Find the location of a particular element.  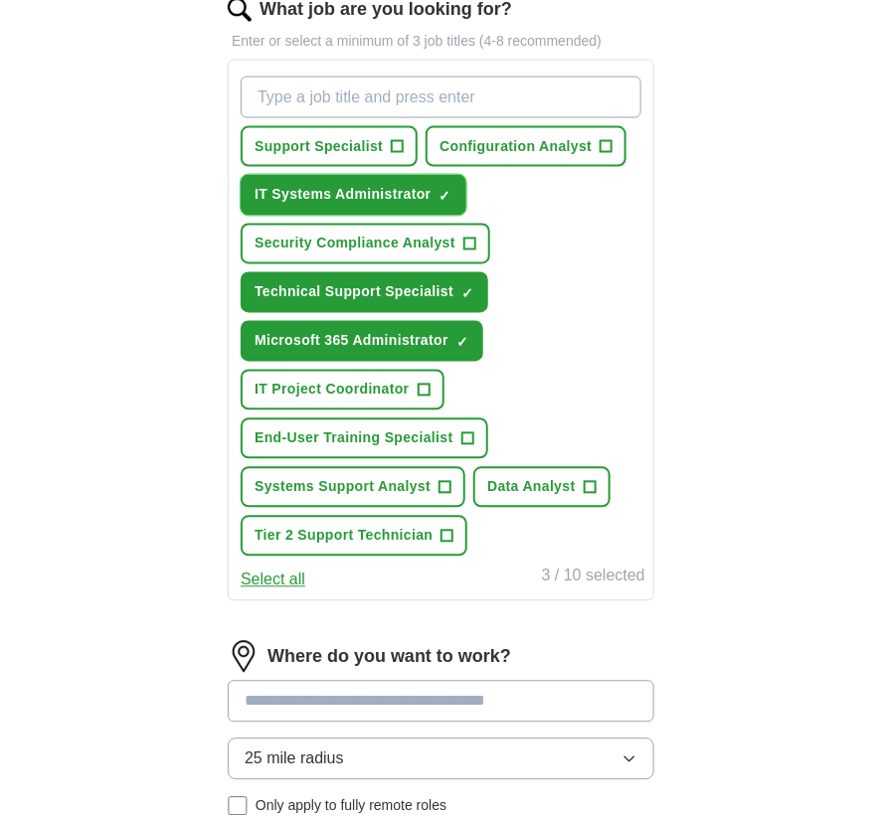

span: Systems Support Analyst is located at coordinates (342, 487).